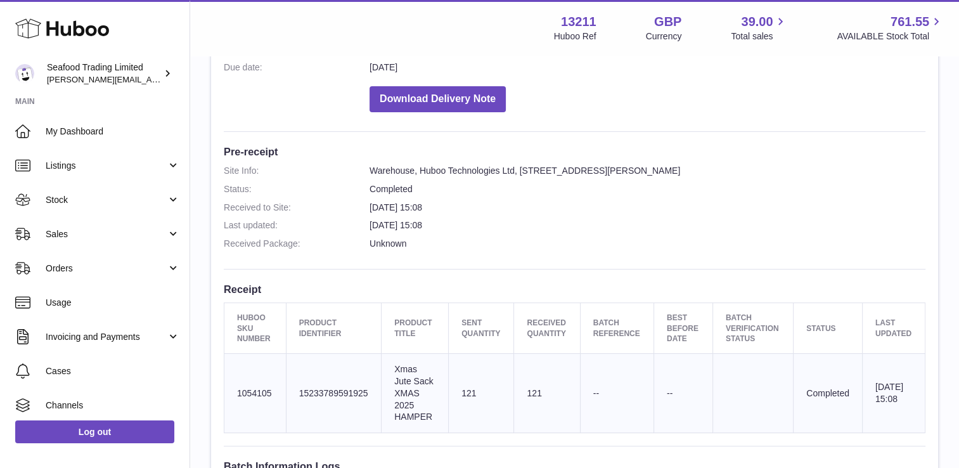  I want to click on span: Total sales, so click(759, 36).